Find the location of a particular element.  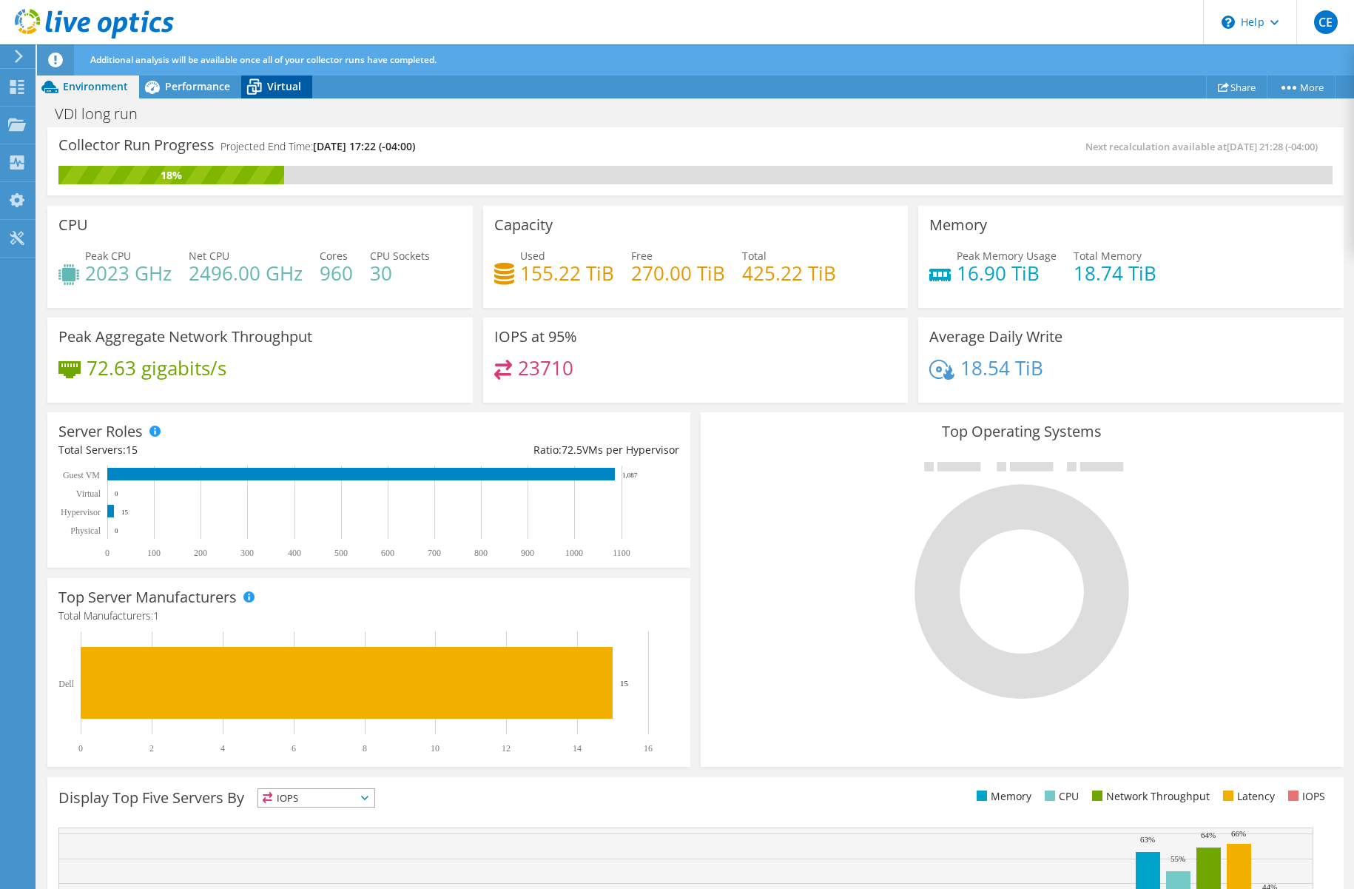

span: 15 is located at coordinates (132, 449).